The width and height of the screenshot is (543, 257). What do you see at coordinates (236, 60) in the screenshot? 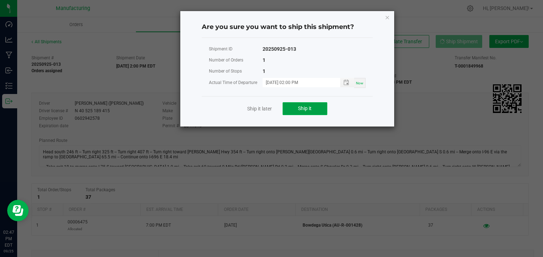
I see `div: Number of Orders` at bounding box center [236, 60].